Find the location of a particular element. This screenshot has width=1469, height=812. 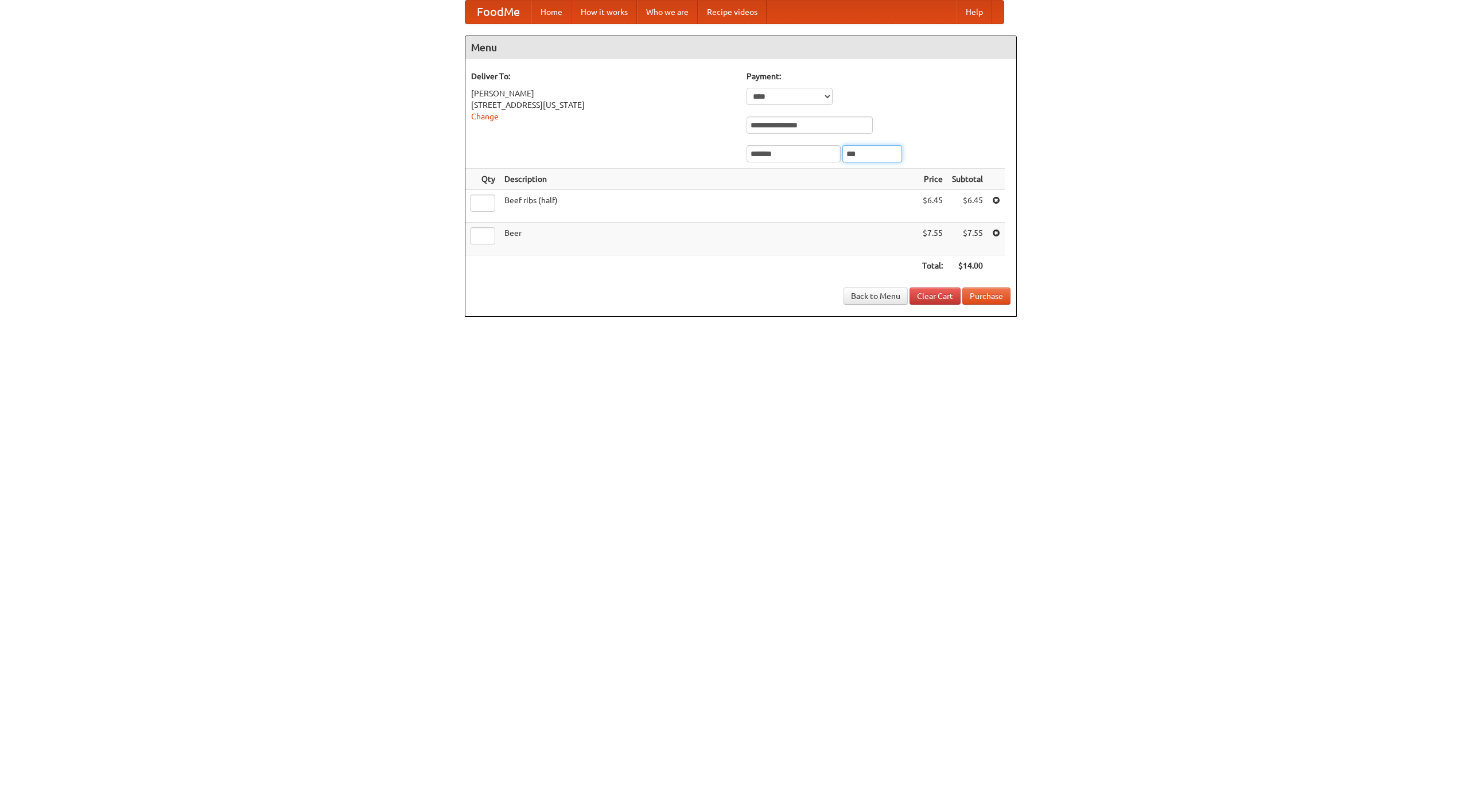

a: Change is located at coordinates (485, 117).